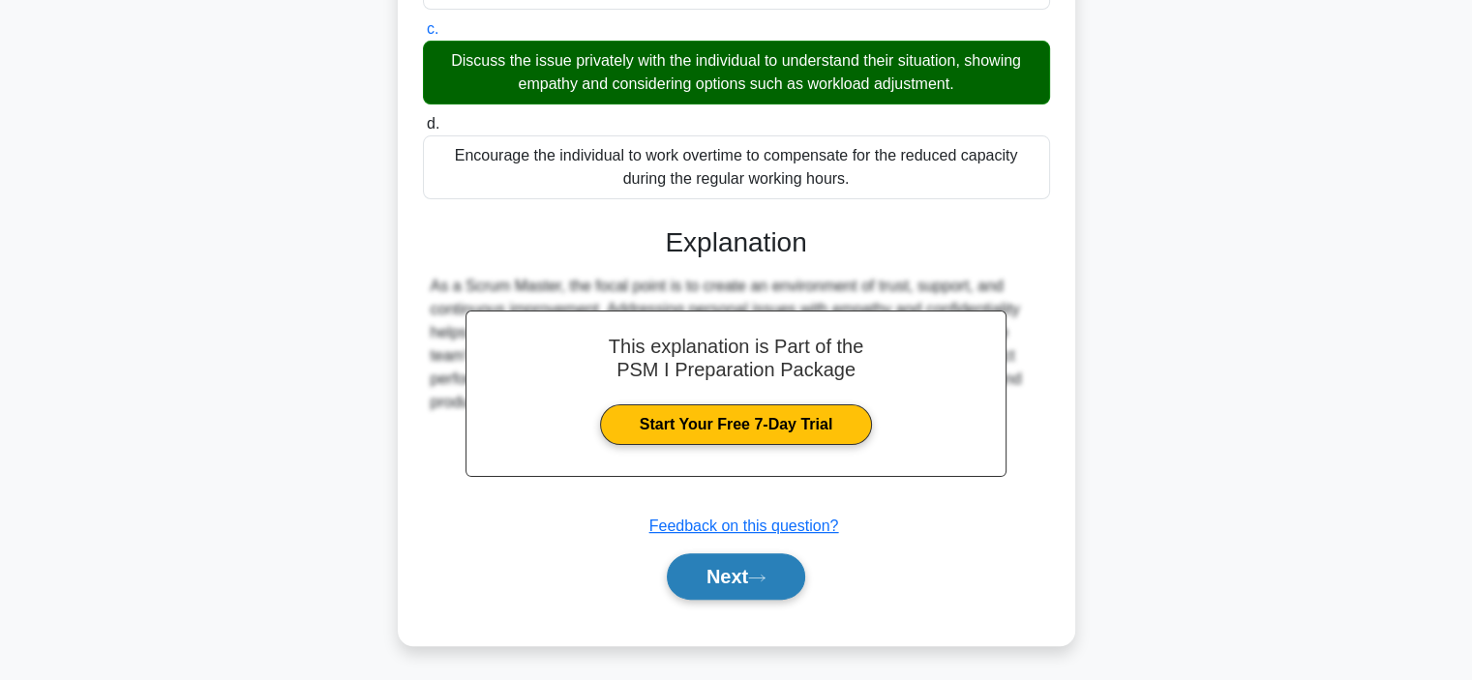 The width and height of the screenshot is (1472, 680). I want to click on div: As a Scrum Master, the focal point is to create an environment of trust, support, and continuous ..., so click(736, 344).